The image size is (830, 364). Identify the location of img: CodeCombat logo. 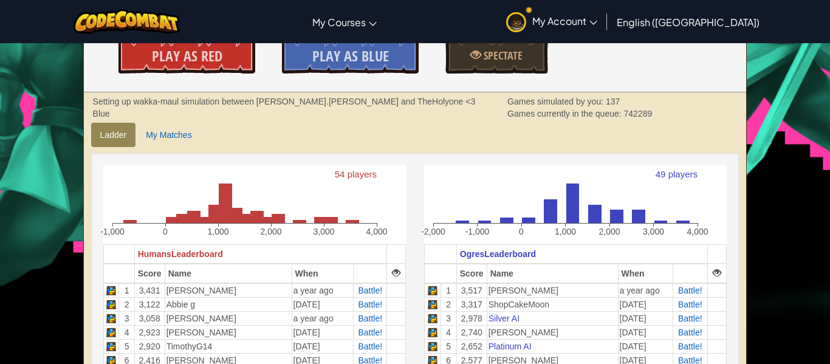
(126, 21).